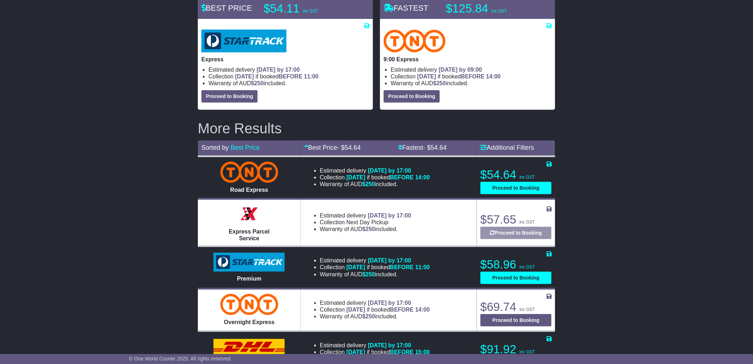 The image size is (753, 364). Describe the element at coordinates (516, 349) in the screenshot. I see `p: $91.92` at that location.